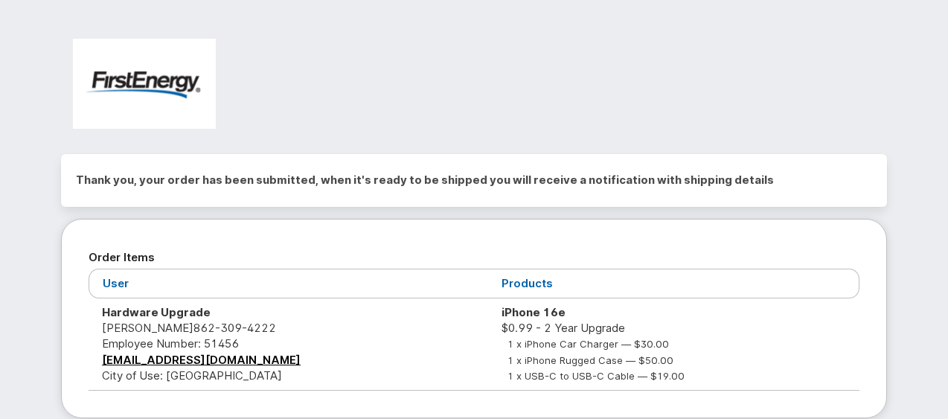 Image resolution: width=948 pixels, height=419 pixels. What do you see at coordinates (170, 343) in the screenshot?
I see `span: Employee Number: 51456` at bounding box center [170, 343].